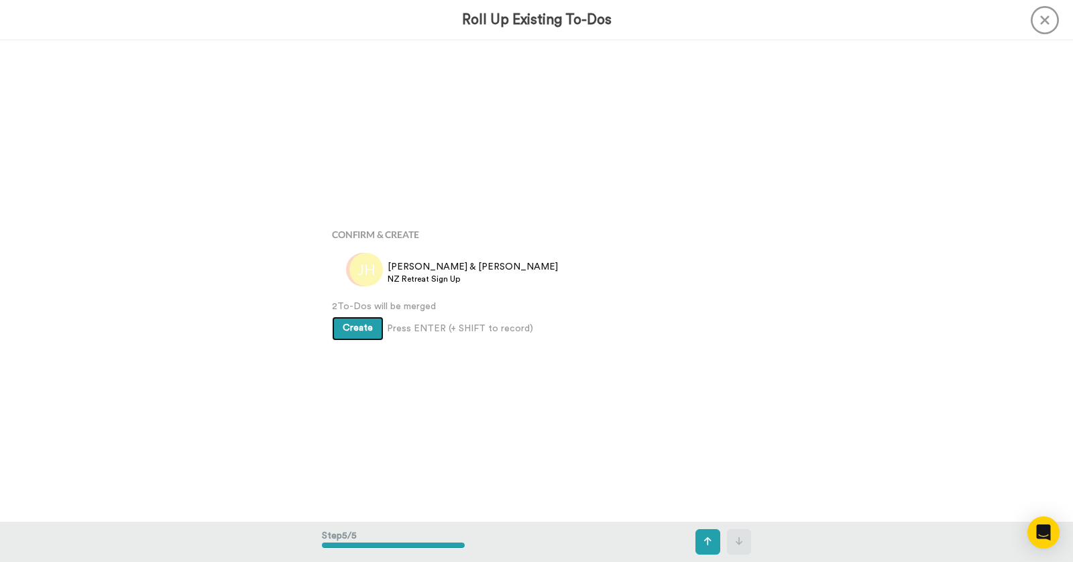  I want to click on button: Create, so click(357, 329).